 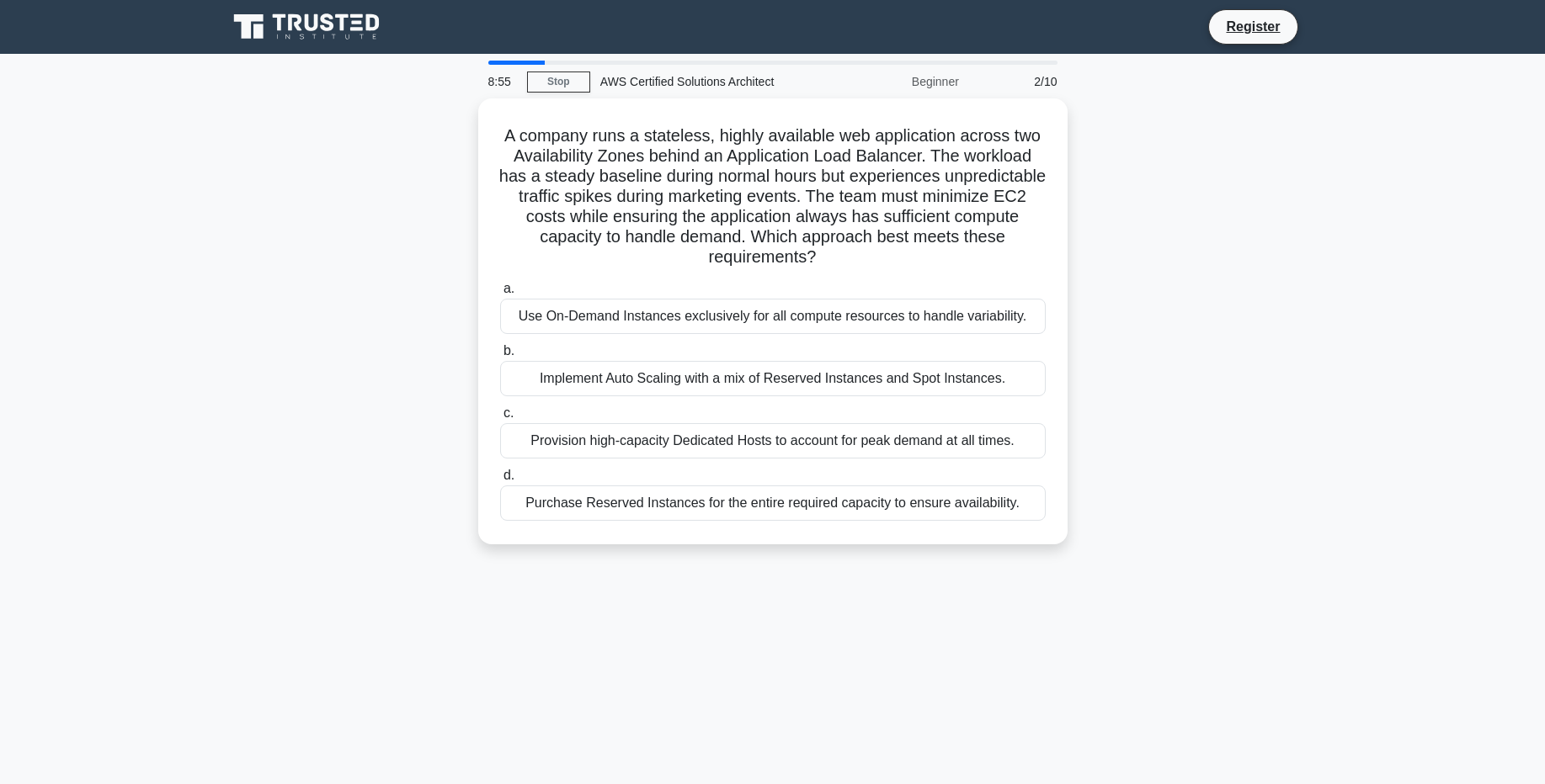 What do you see at coordinates (558, 82) in the screenshot?
I see `a: Stop` at bounding box center [558, 82].